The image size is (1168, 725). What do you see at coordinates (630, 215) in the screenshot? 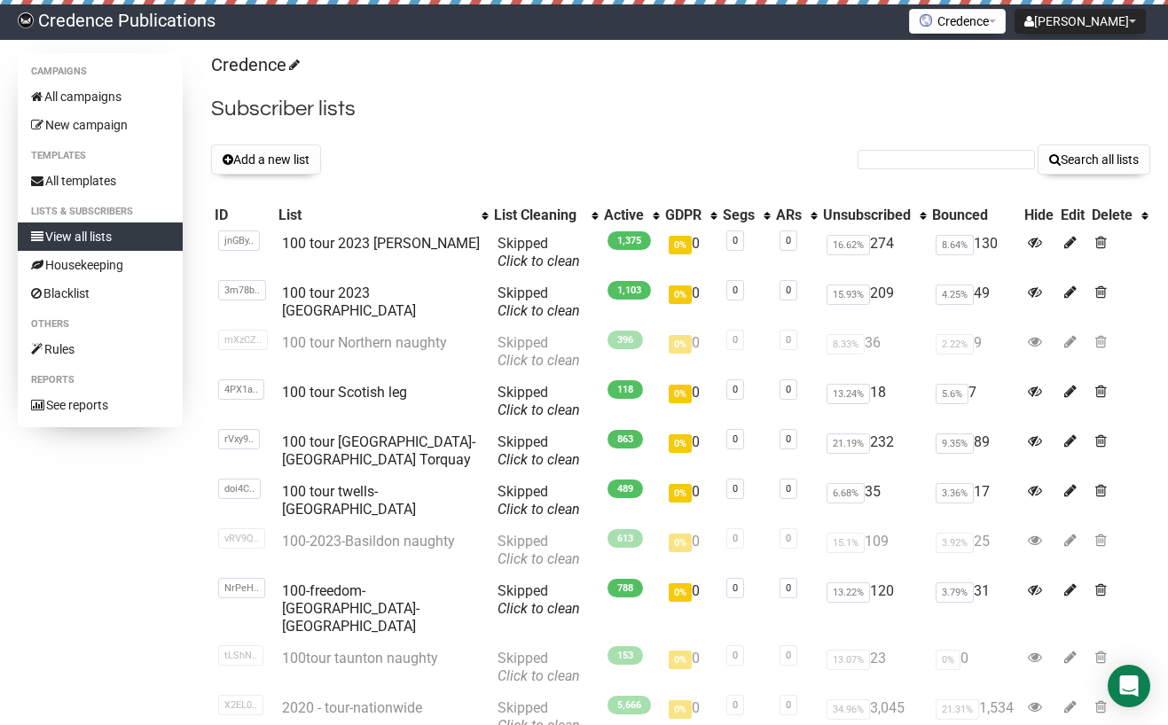
I see `th: Active: No sort applied, activate to apply an ascending sort` at bounding box center [630, 215].